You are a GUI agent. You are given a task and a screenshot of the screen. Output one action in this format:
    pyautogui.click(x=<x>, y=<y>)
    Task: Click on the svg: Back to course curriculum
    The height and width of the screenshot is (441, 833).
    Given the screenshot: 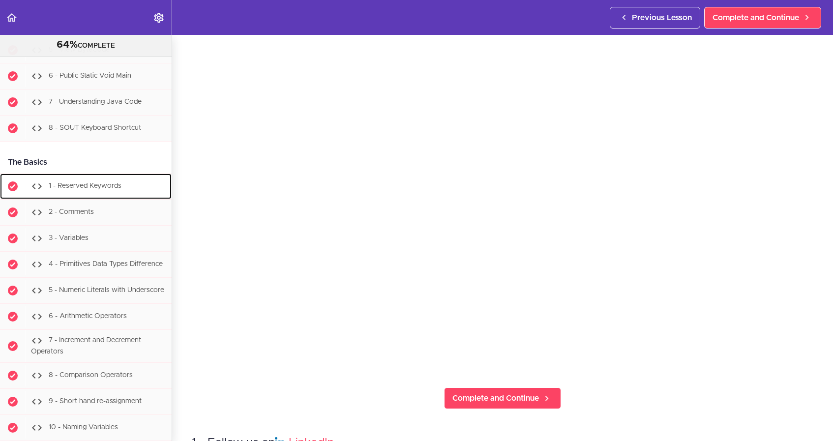 What is the action you would take?
    pyautogui.click(x=12, y=18)
    